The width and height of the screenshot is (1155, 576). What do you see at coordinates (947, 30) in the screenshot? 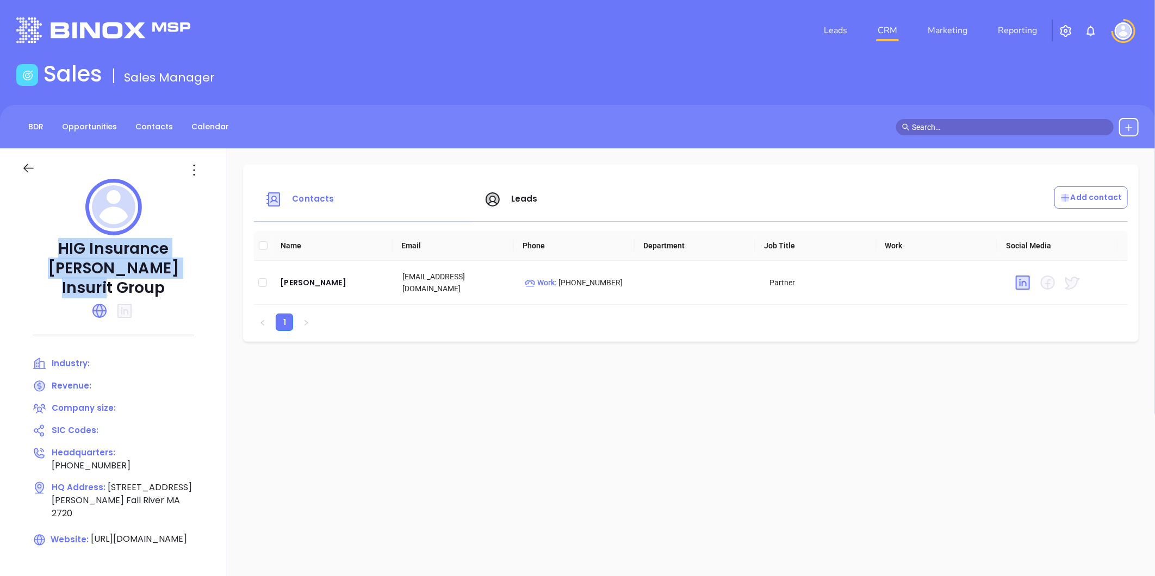
I see `a: Marketing` at bounding box center [947, 30].